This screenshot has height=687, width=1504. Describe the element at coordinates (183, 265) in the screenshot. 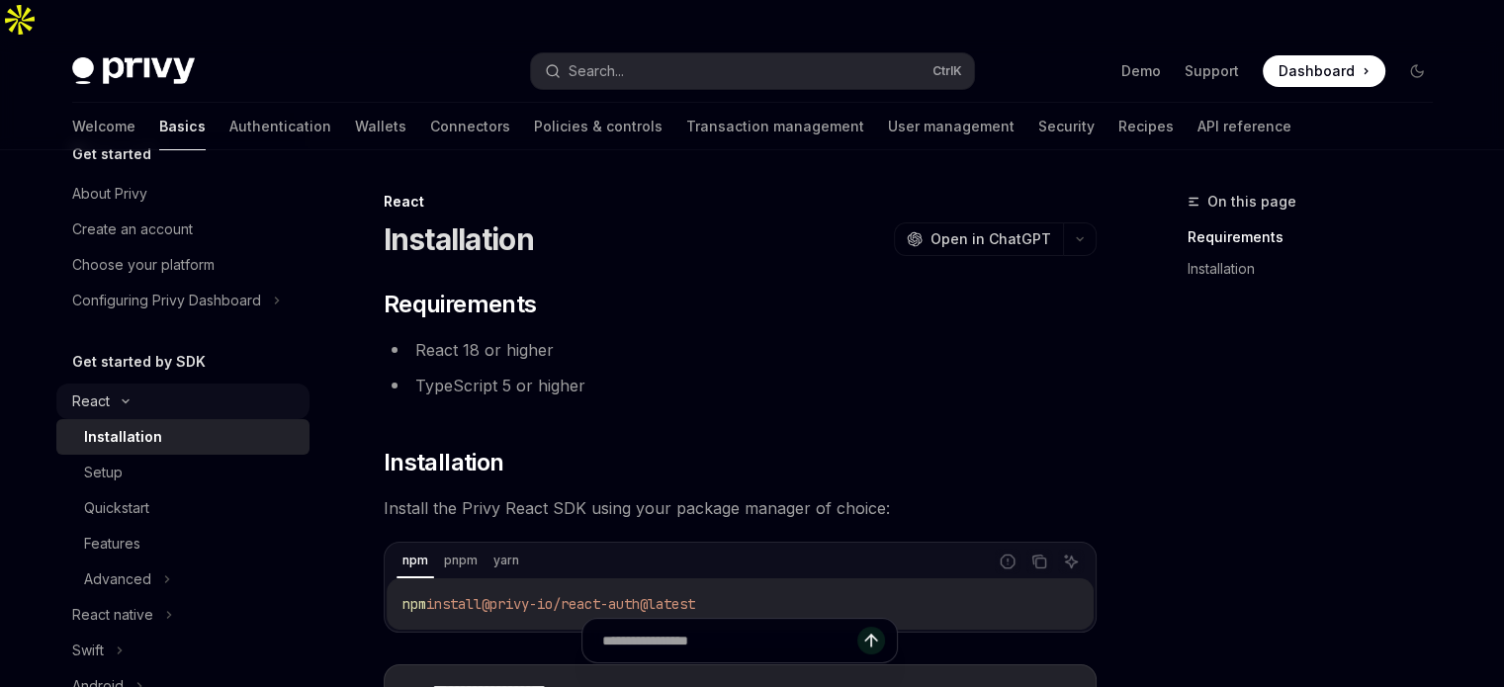

I see `a: Choose your platform` at that location.